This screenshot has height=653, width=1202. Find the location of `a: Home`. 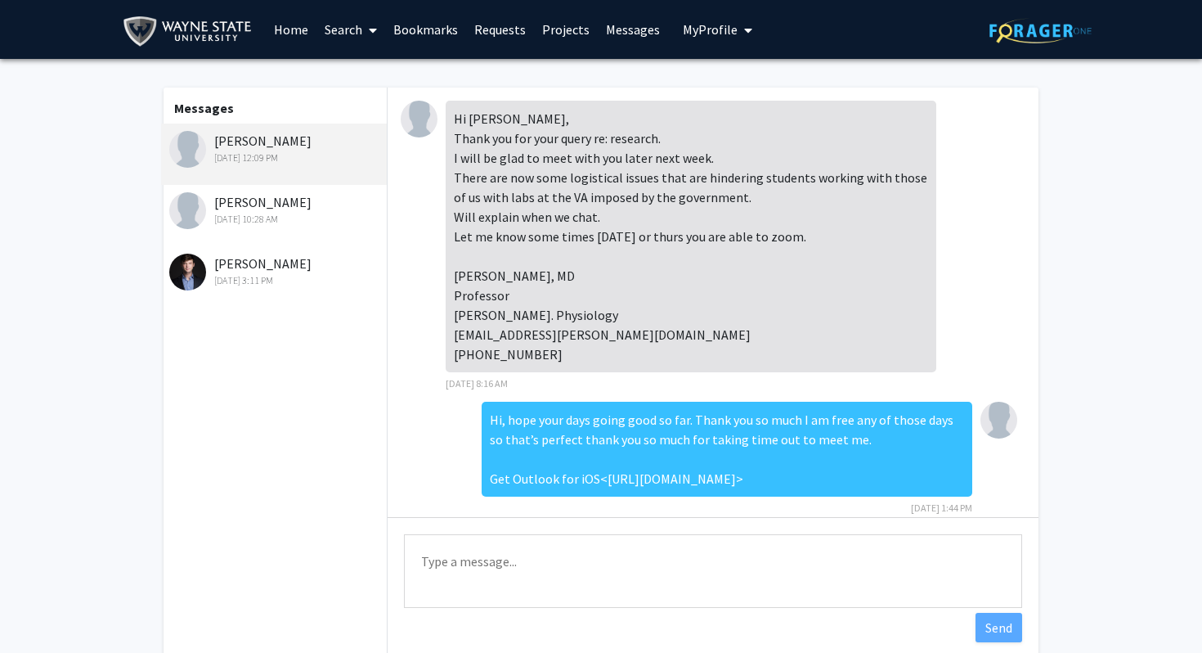

a: Home is located at coordinates (291, 29).